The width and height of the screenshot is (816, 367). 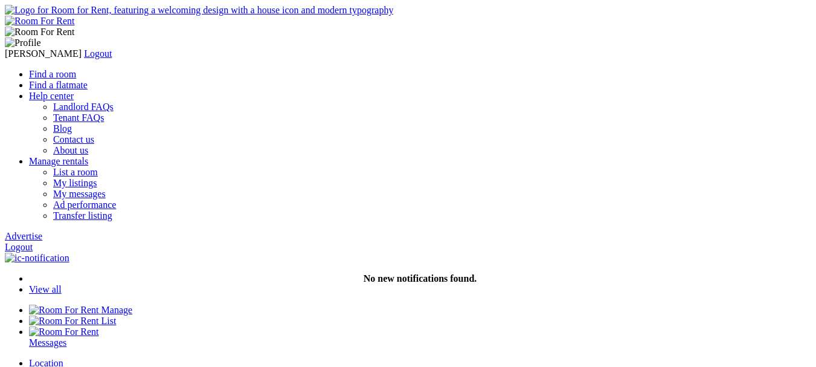 What do you see at coordinates (58, 85) in the screenshot?
I see `a: Find a flatmate` at bounding box center [58, 85].